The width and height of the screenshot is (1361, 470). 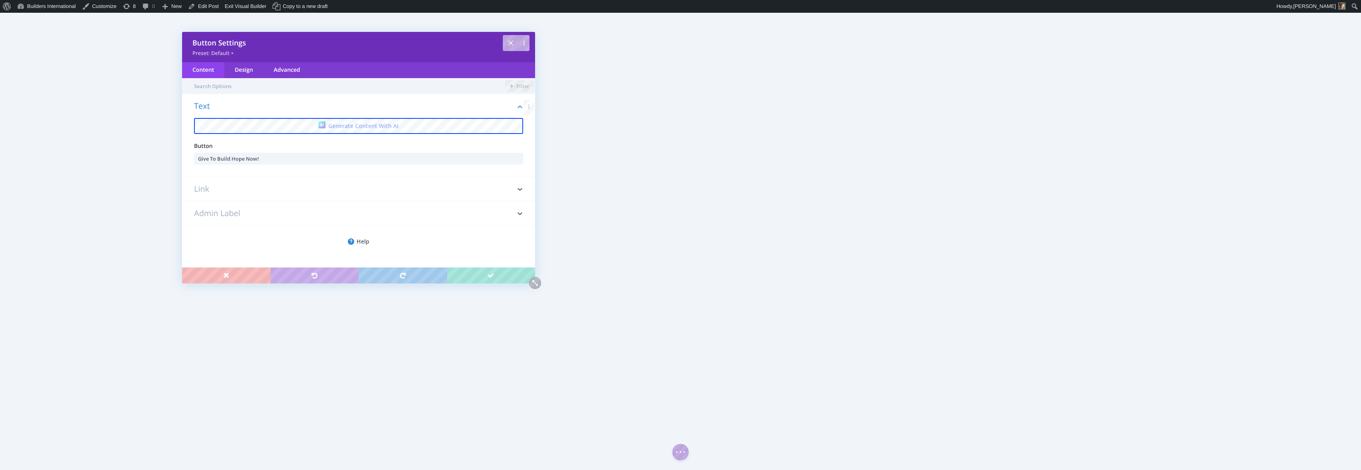 What do you see at coordinates (359, 126) in the screenshot?
I see `button: Generate Content With AI` at bounding box center [359, 126].